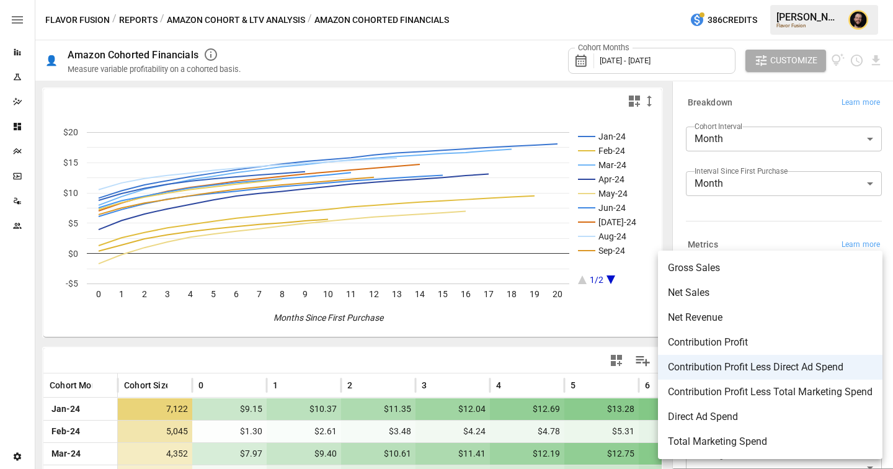 The width and height of the screenshot is (893, 469). I want to click on span: Net Sales, so click(770, 293).